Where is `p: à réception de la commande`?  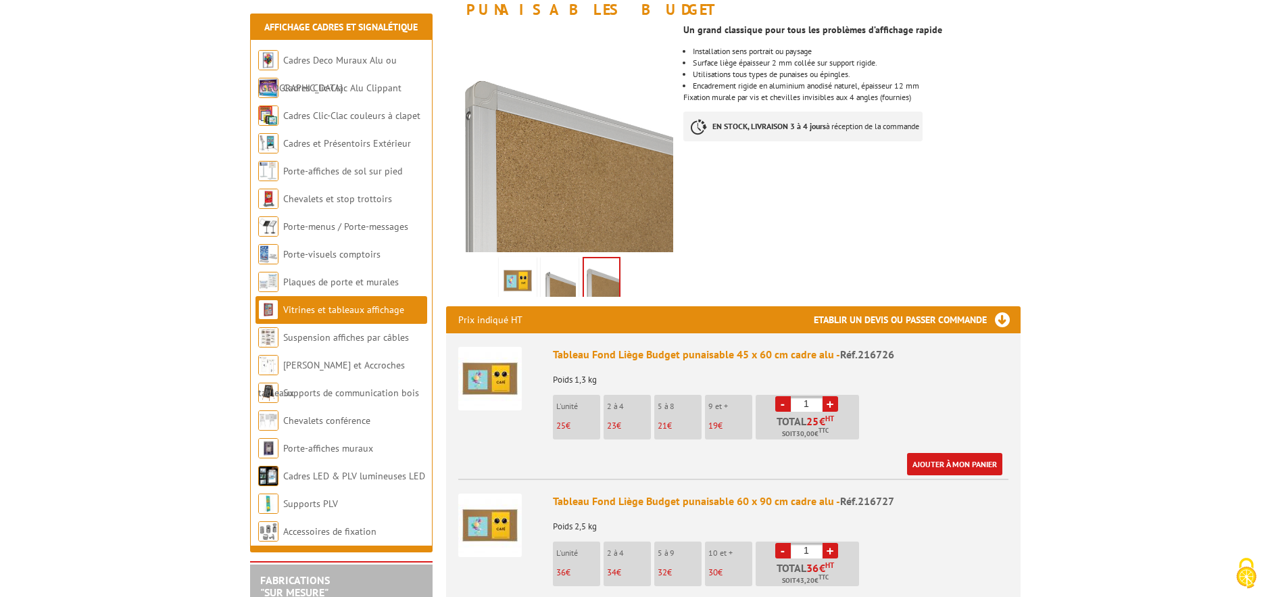
p: à réception de la commande is located at coordinates (803, 126).